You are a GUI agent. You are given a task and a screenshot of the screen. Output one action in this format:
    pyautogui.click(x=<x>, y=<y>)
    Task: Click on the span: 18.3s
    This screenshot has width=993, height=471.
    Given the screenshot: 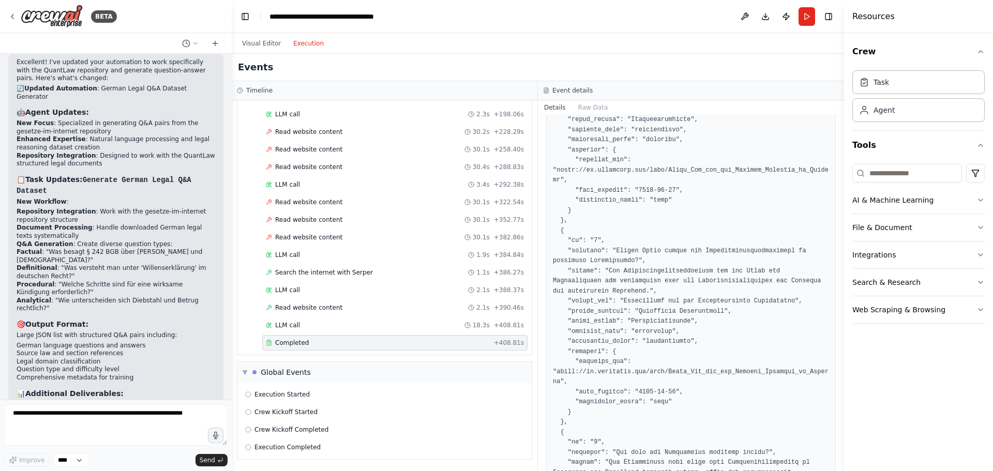 What is the action you would take?
    pyautogui.click(x=481, y=325)
    